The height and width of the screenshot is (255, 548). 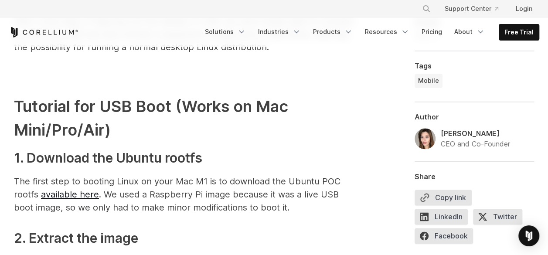 What do you see at coordinates (443, 236) in the screenshot?
I see `span: Facebook` at bounding box center [443, 236].